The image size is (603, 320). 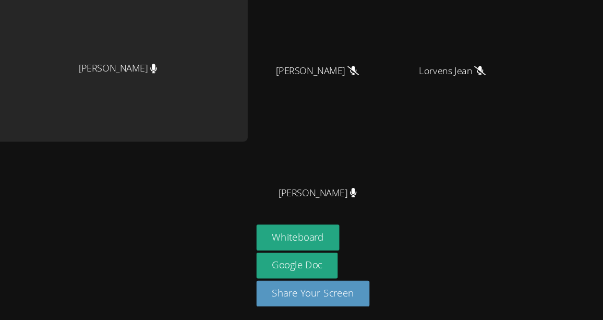 What do you see at coordinates (299, 241) in the screenshot?
I see `button: Whiteboard` at bounding box center [299, 241].